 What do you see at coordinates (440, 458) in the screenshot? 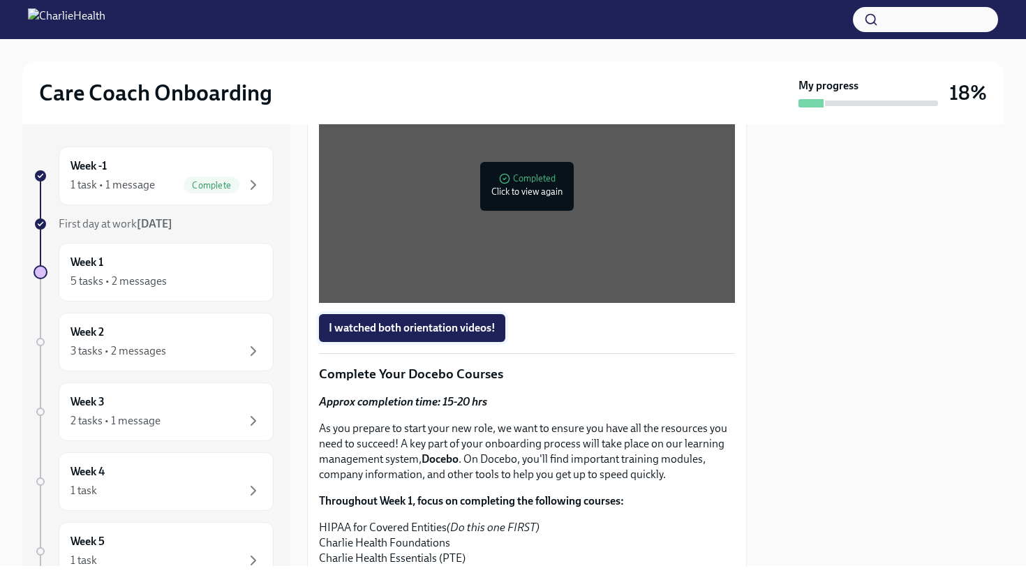
I see `strong: Docebo` at bounding box center [440, 458].